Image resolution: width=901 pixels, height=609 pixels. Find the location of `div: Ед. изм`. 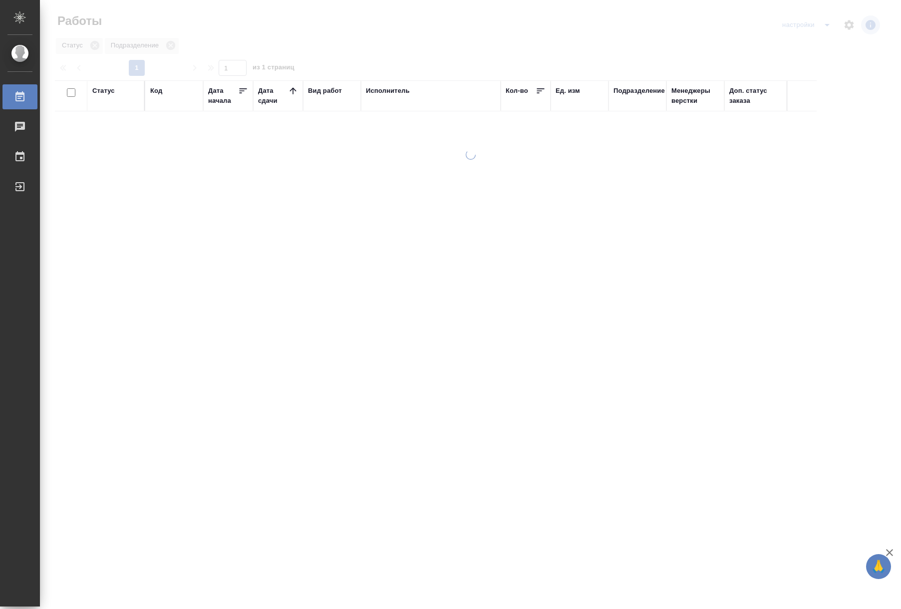

div: Ед. изм is located at coordinates (567, 91).